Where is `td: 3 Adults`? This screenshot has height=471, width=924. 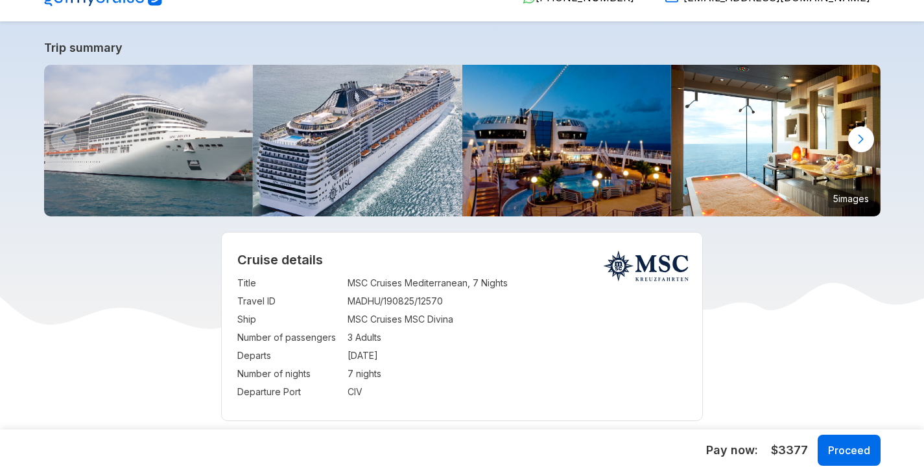 td: 3 Adults is located at coordinates (517, 338).